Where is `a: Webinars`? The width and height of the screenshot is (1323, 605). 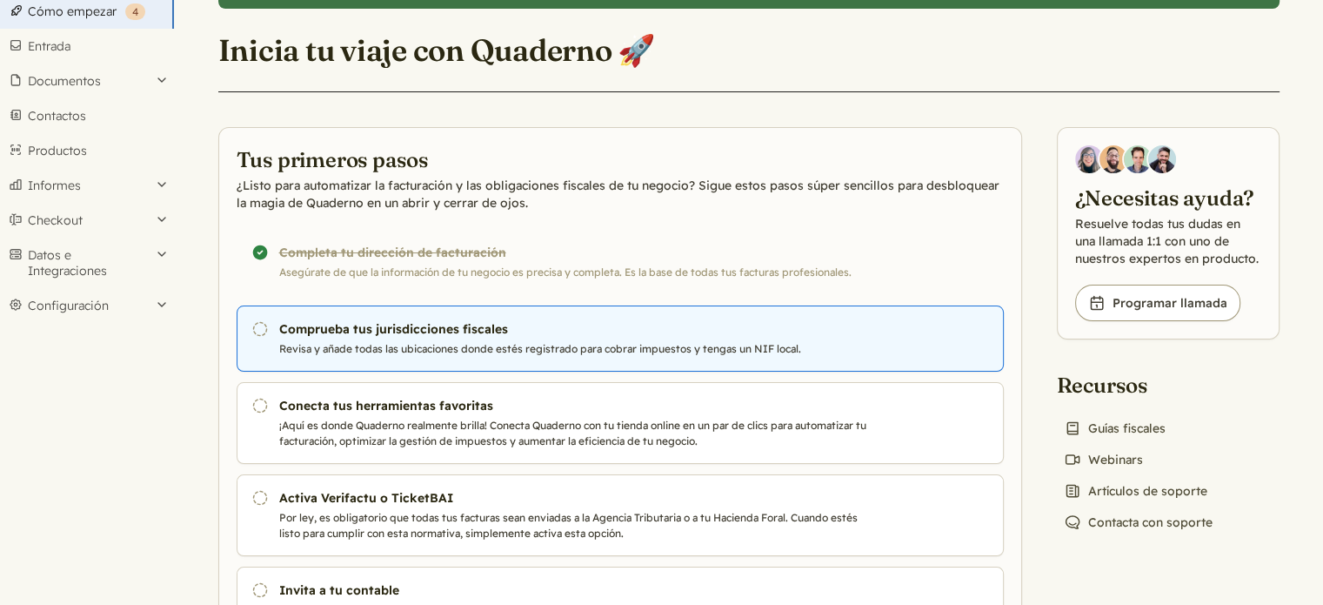
a: Webinars is located at coordinates (1103, 459).